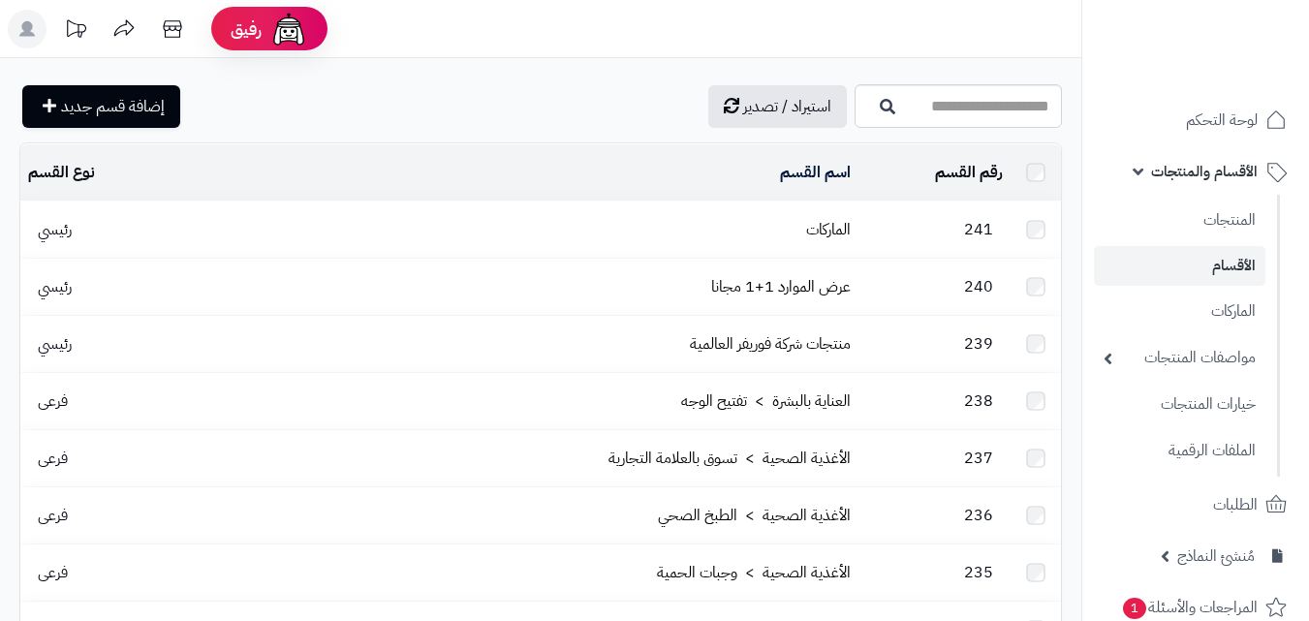  What do you see at coordinates (101, 107) in the screenshot?
I see `a: إضافة قسم جديد` at bounding box center [101, 107].